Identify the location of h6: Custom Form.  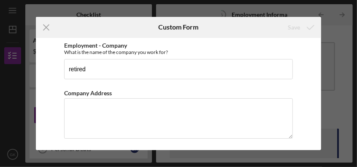
(178, 27).